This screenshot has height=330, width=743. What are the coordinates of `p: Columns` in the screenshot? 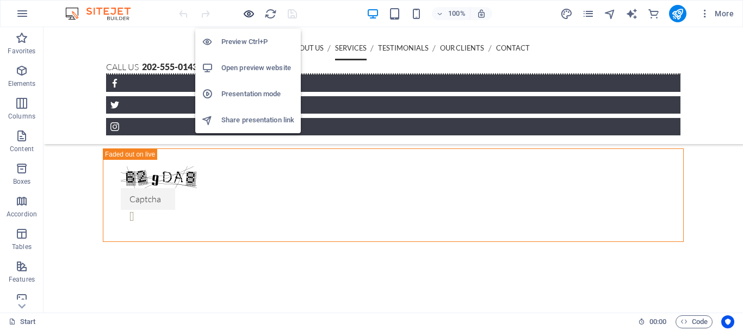 It's located at (22, 116).